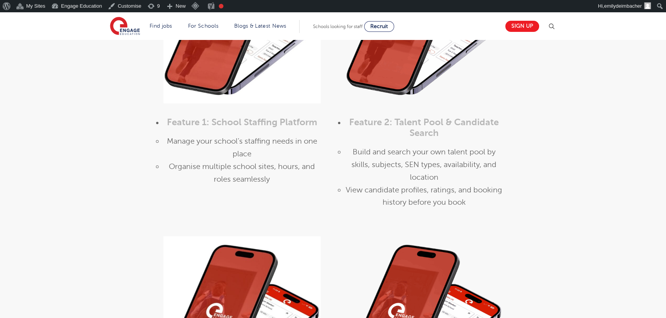 The height and width of the screenshot is (318, 666). Describe the element at coordinates (203, 26) in the screenshot. I see `a: For Schools` at that location.